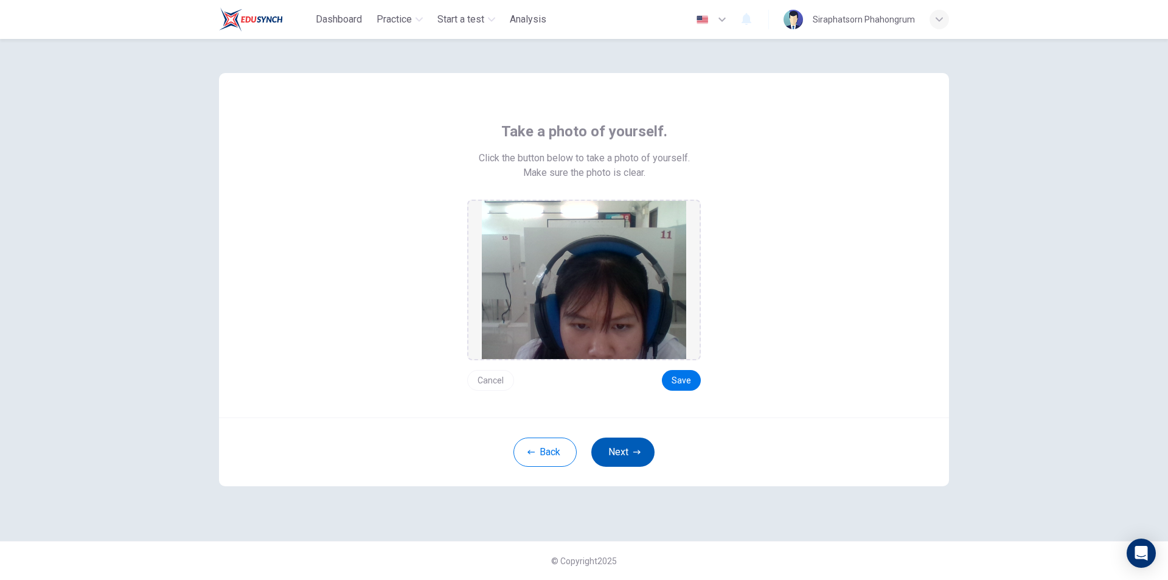  Describe the element at coordinates (339, 19) in the screenshot. I see `span: Dashboard` at that location.